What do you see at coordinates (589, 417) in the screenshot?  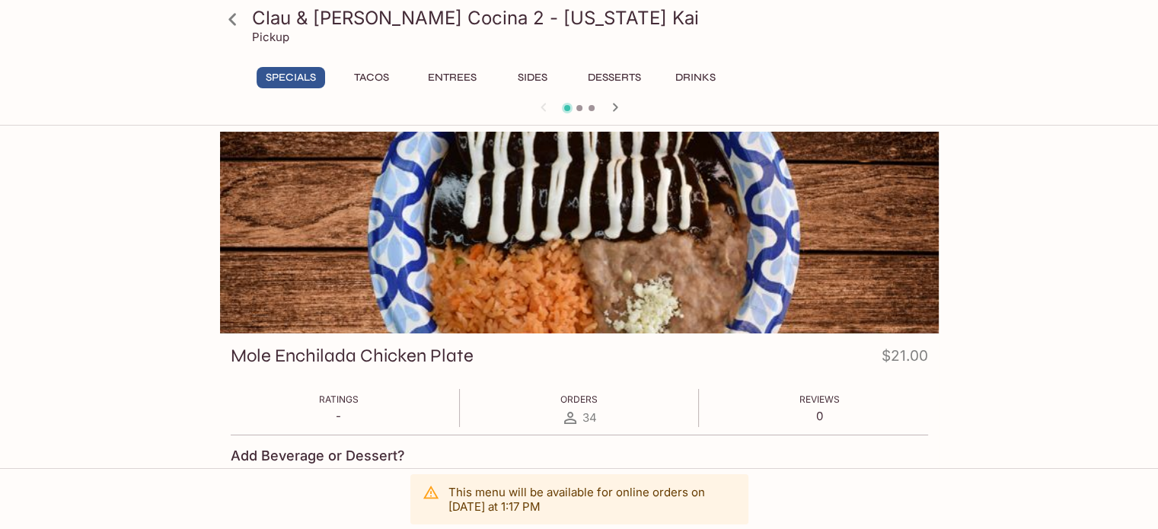 I see `span: 34` at bounding box center [589, 417].